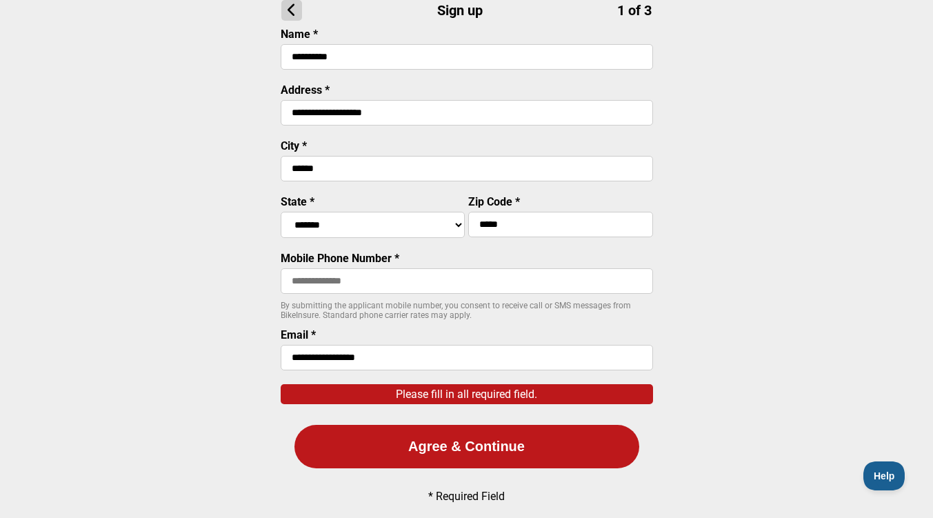  What do you see at coordinates (466, 496) in the screenshot?
I see `p: * Required Field` at bounding box center [466, 496].